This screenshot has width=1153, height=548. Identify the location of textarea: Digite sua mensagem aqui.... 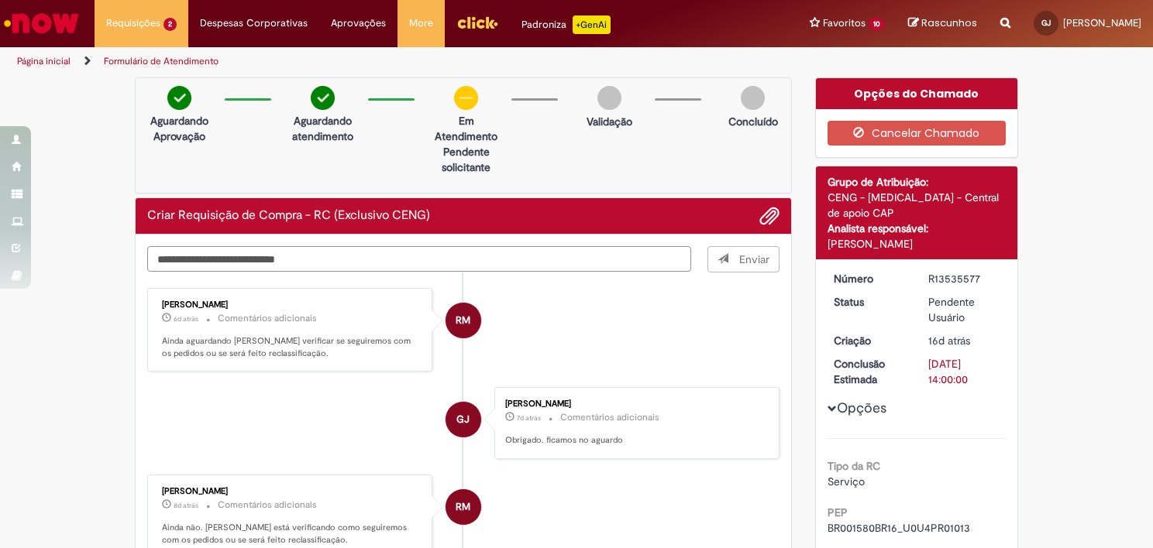
(419, 259).